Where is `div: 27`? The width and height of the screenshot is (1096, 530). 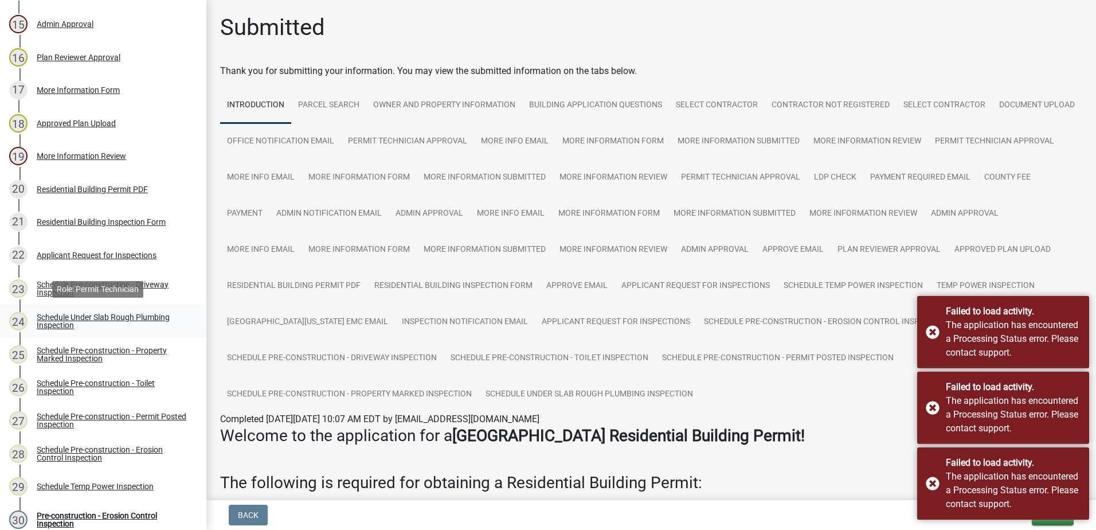
div: 27 is located at coordinates (18, 420).